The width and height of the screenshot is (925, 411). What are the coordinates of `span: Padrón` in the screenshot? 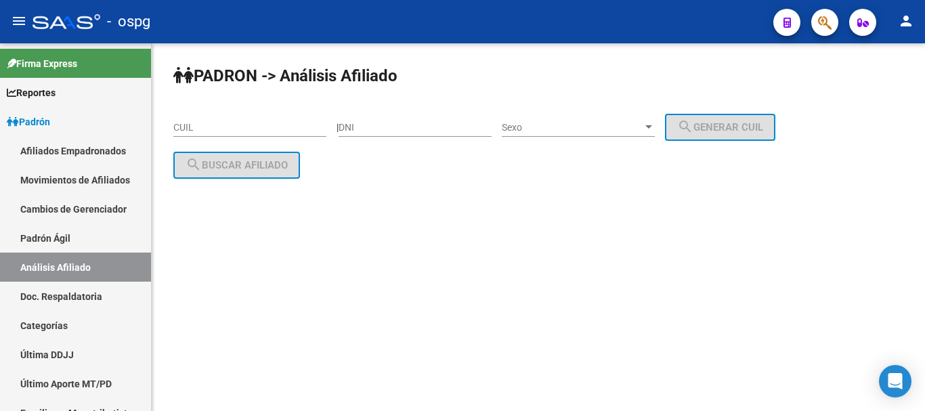 It's located at (28, 122).